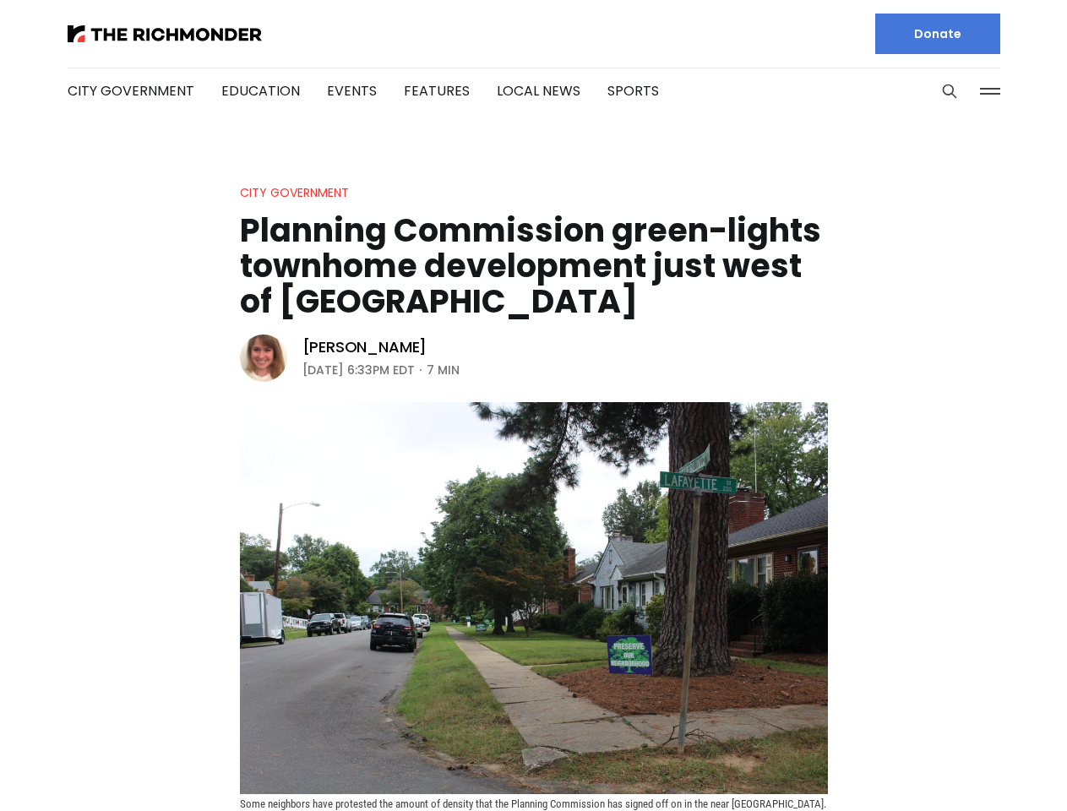 Image resolution: width=1067 pixels, height=811 pixels. I want to click on img: The Richmonder, so click(165, 34).